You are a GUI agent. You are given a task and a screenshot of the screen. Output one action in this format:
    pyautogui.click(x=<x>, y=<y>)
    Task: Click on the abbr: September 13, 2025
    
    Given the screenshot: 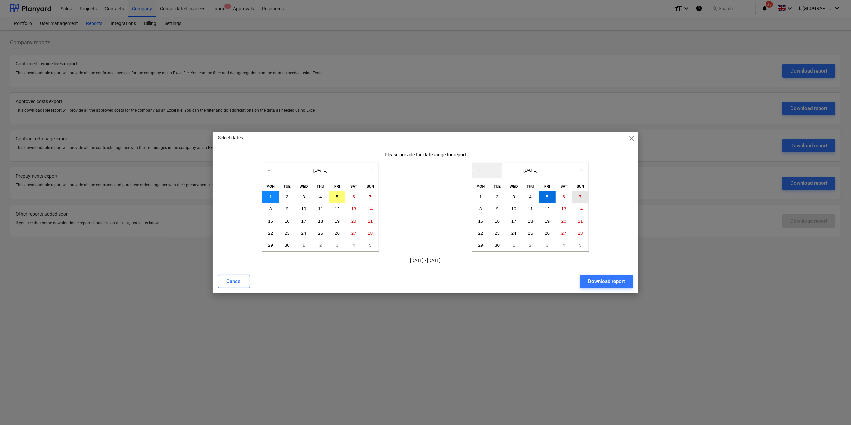 What is the action you would take?
    pyautogui.click(x=354, y=209)
    